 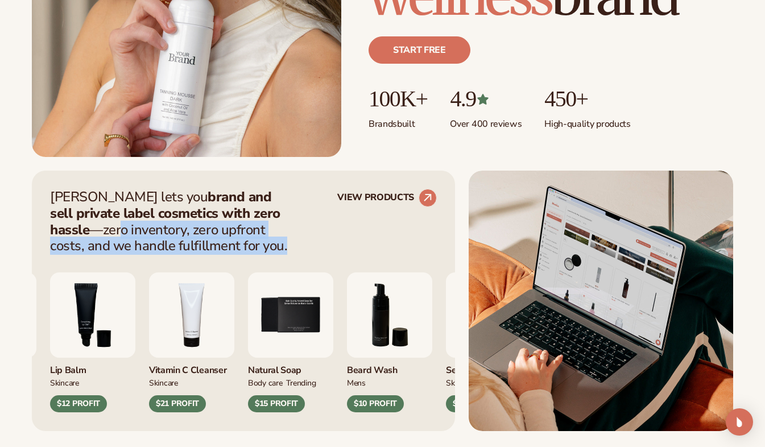 What do you see at coordinates (397, 99) in the screenshot?
I see `p: 100K+` at bounding box center [397, 99].